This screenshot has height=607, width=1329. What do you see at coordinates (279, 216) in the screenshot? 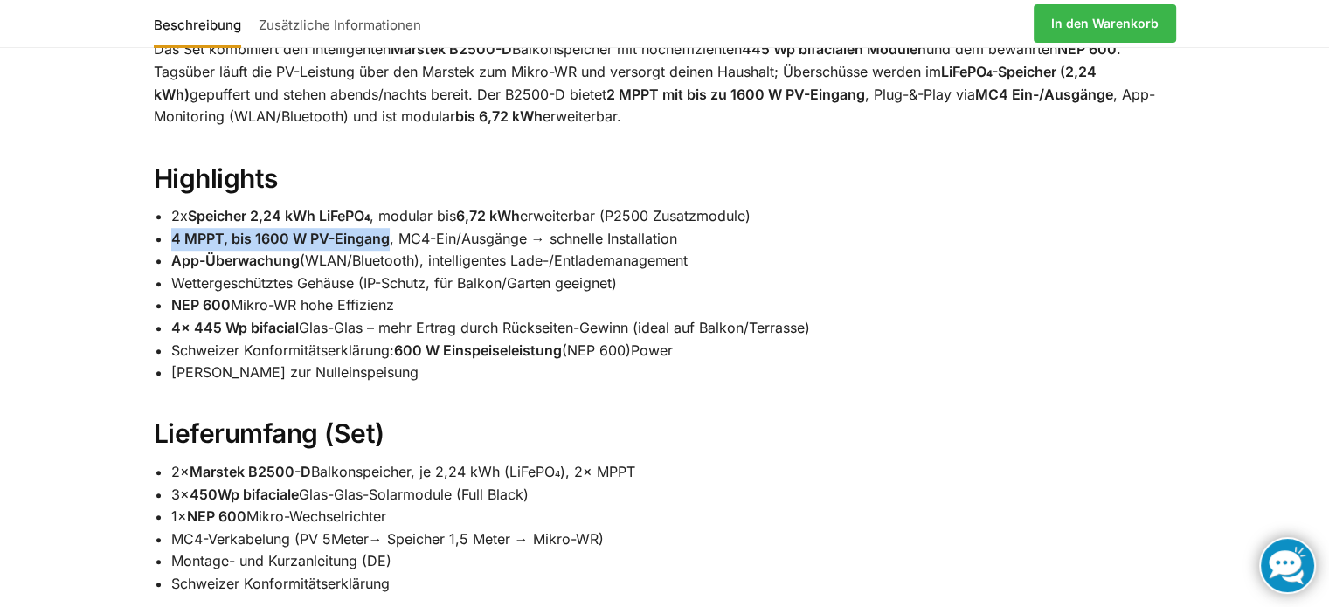
I see `strong: Speicher 2,24 kWh LiFePO₄` at bounding box center [279, 216].